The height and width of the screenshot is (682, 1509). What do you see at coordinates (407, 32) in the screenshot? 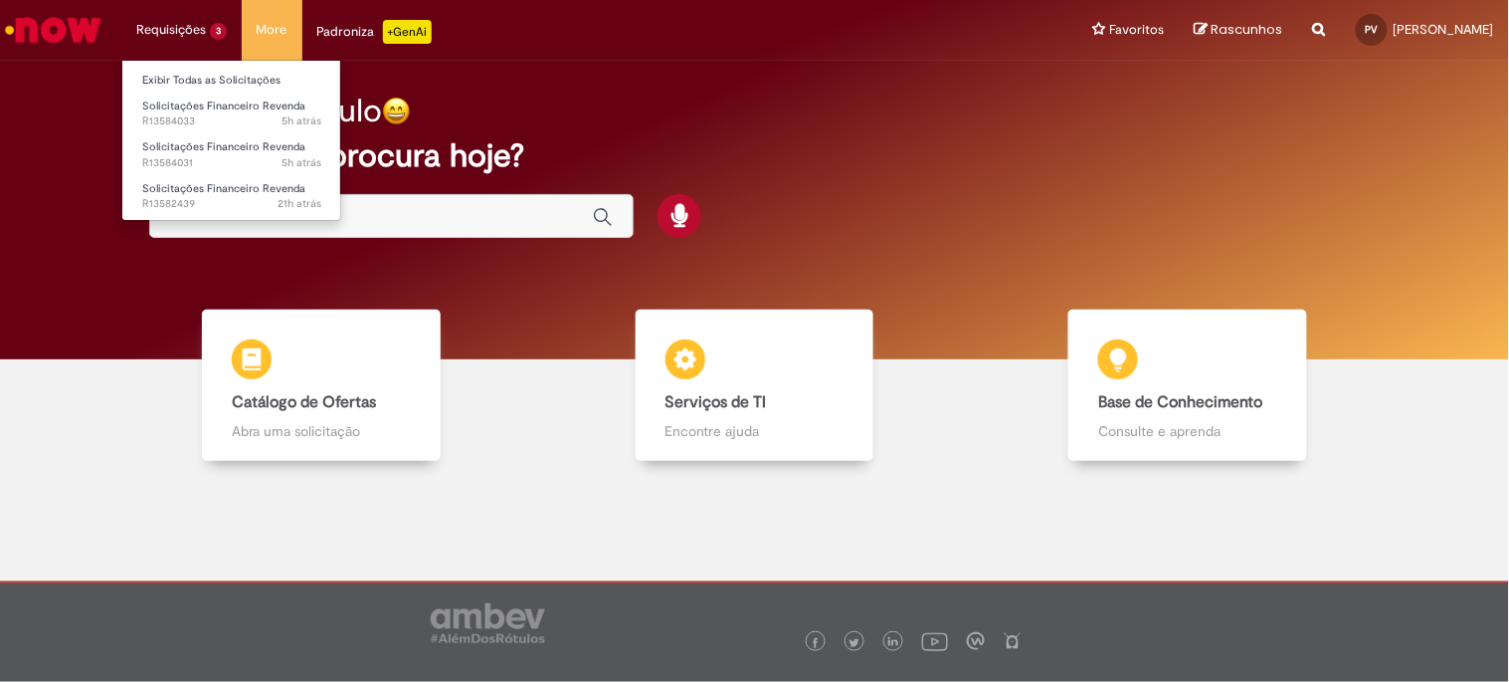
I see `p: +GenAi` at bounding box center [407, 32].